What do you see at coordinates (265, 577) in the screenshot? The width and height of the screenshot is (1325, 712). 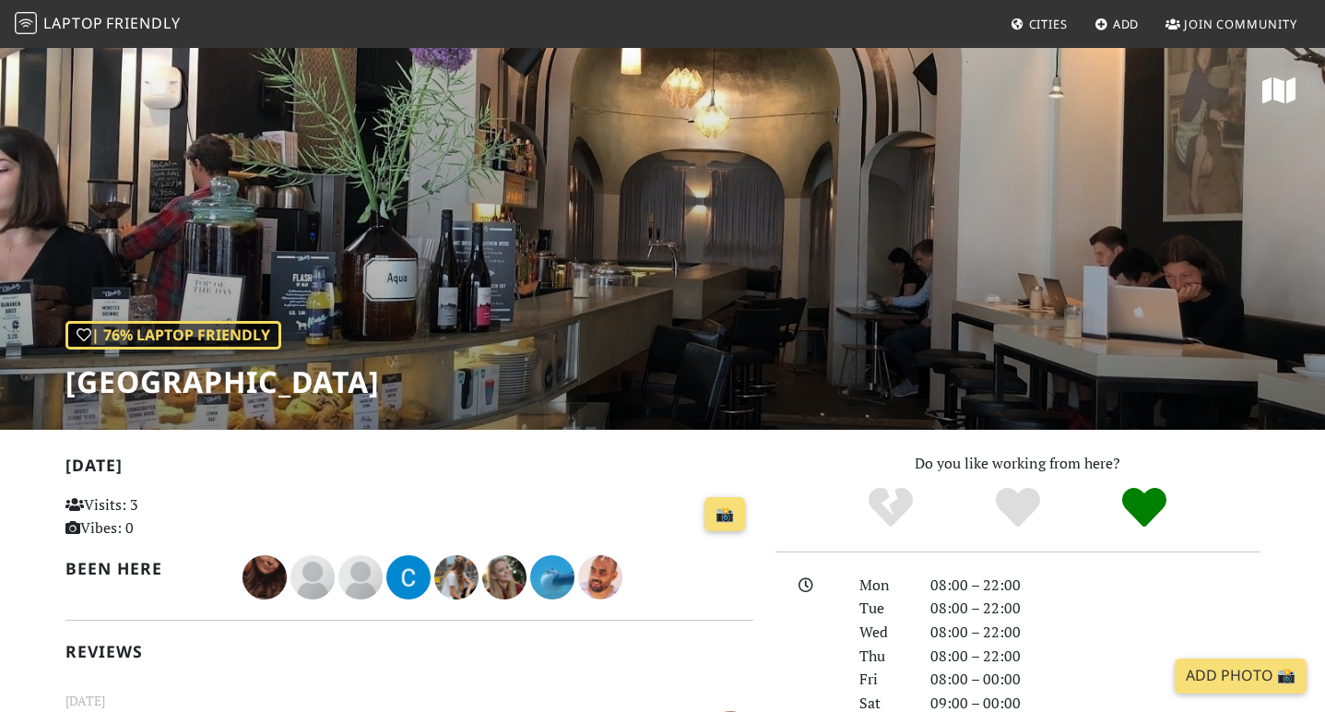 I see `img: 3596-silvia.jpg` at bounding box center [265, 577].